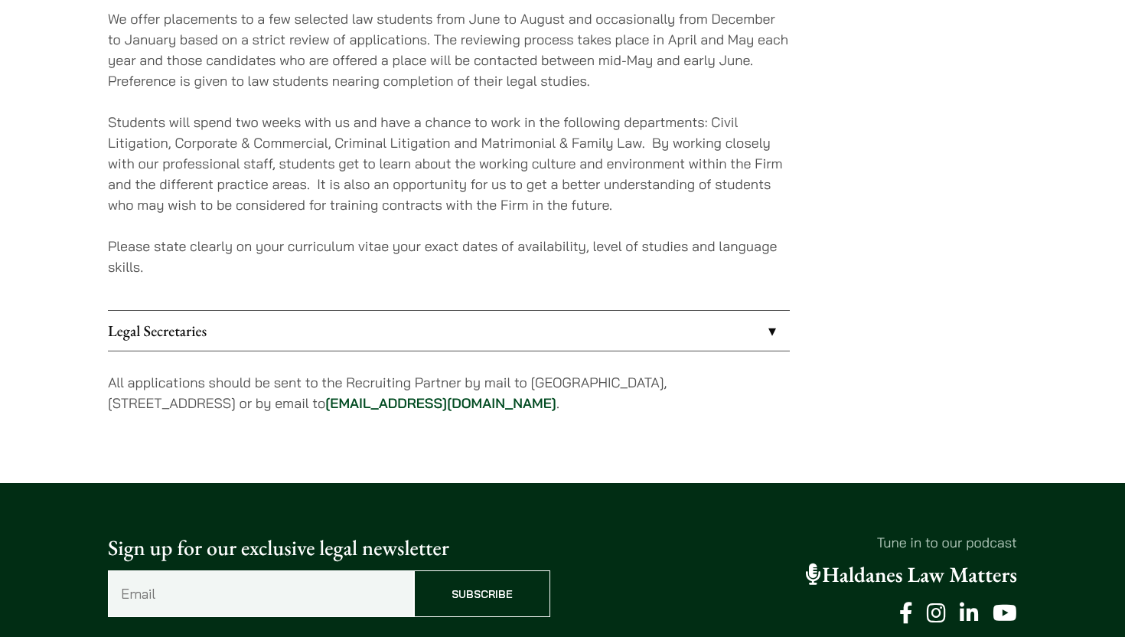 This screenshot has height=637, width=1125. I want to click on input: Subscribe, so click(482, 593).